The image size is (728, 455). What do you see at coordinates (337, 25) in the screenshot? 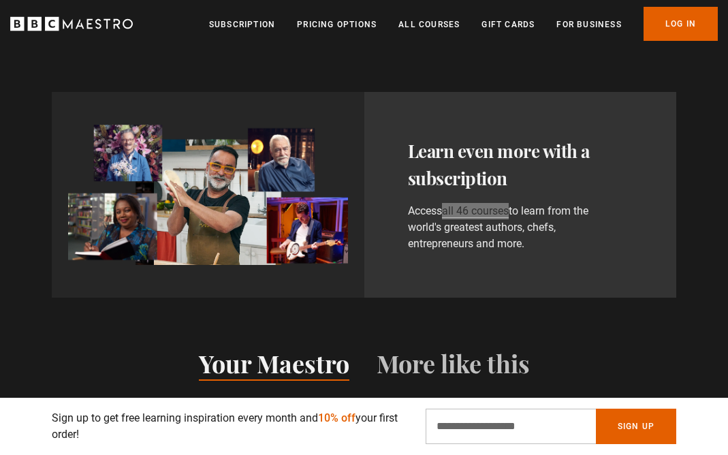
I see `a: Pricing Options` at bounding box center [337, 25].